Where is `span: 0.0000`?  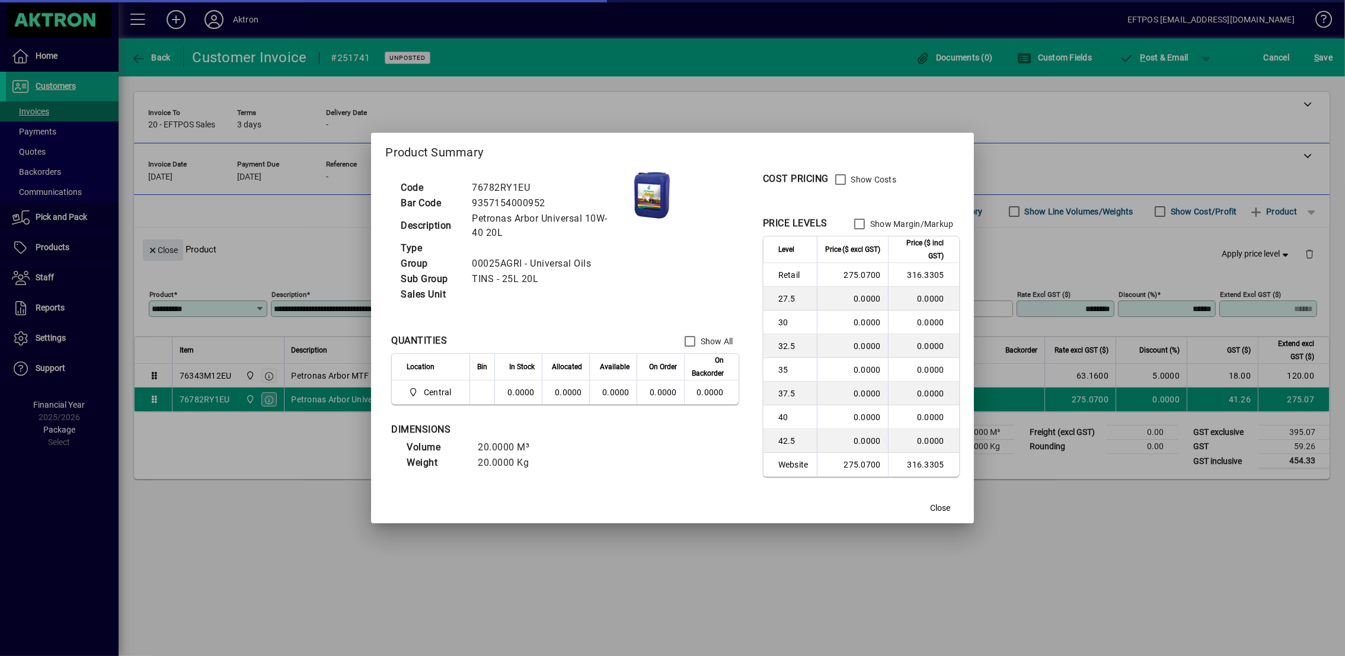
span: 0.0000 is located at coordinates (663, 392).